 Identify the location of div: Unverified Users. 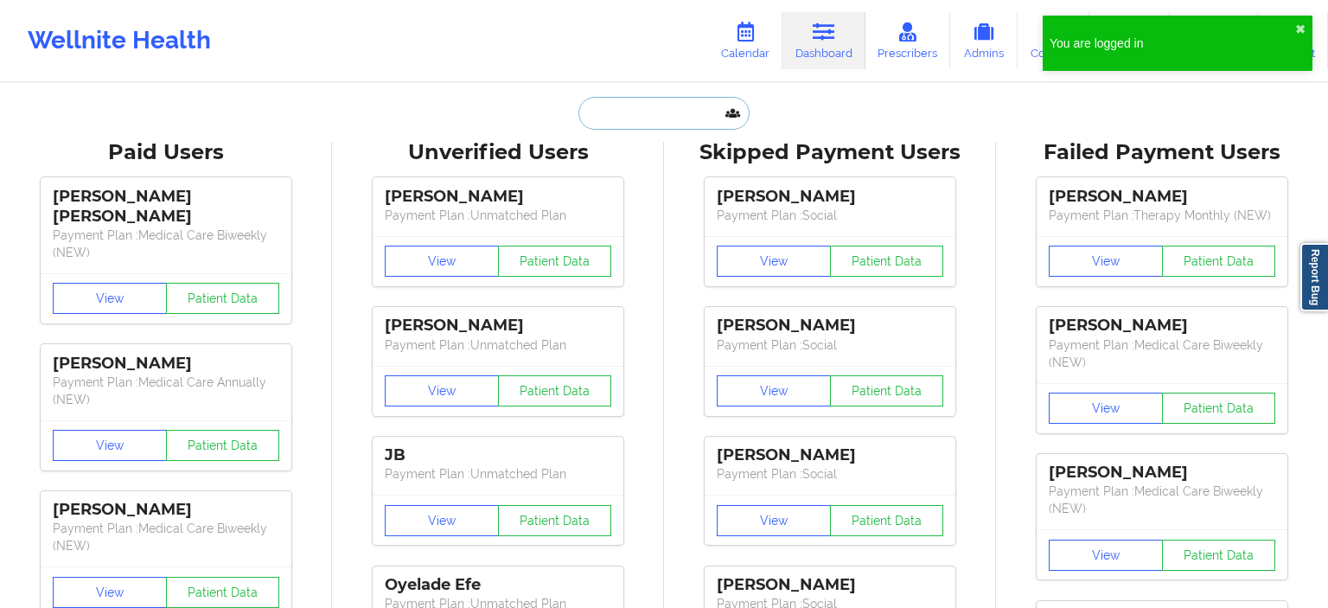
(498, 152).